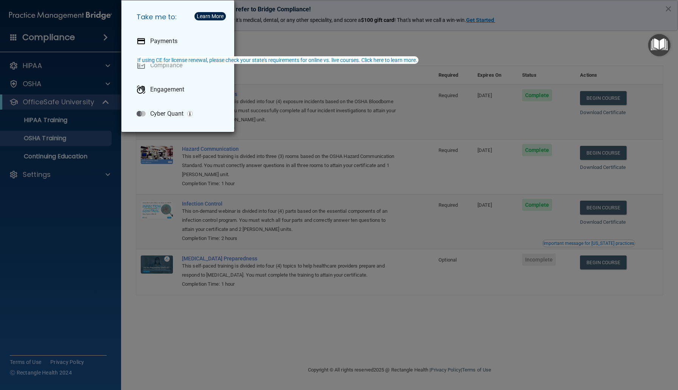 The image size is (678, 390). Describe the element at coordinates (210, 16) in the screenshot. I see `div: Learn More` at that location.